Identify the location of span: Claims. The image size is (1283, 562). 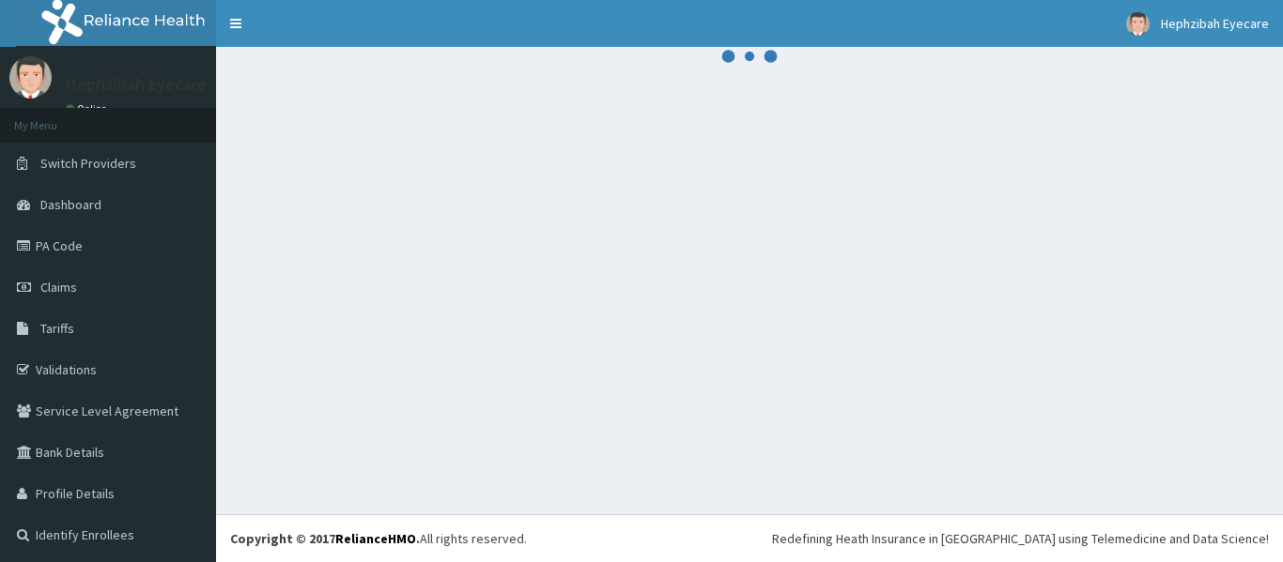
(58, 287).